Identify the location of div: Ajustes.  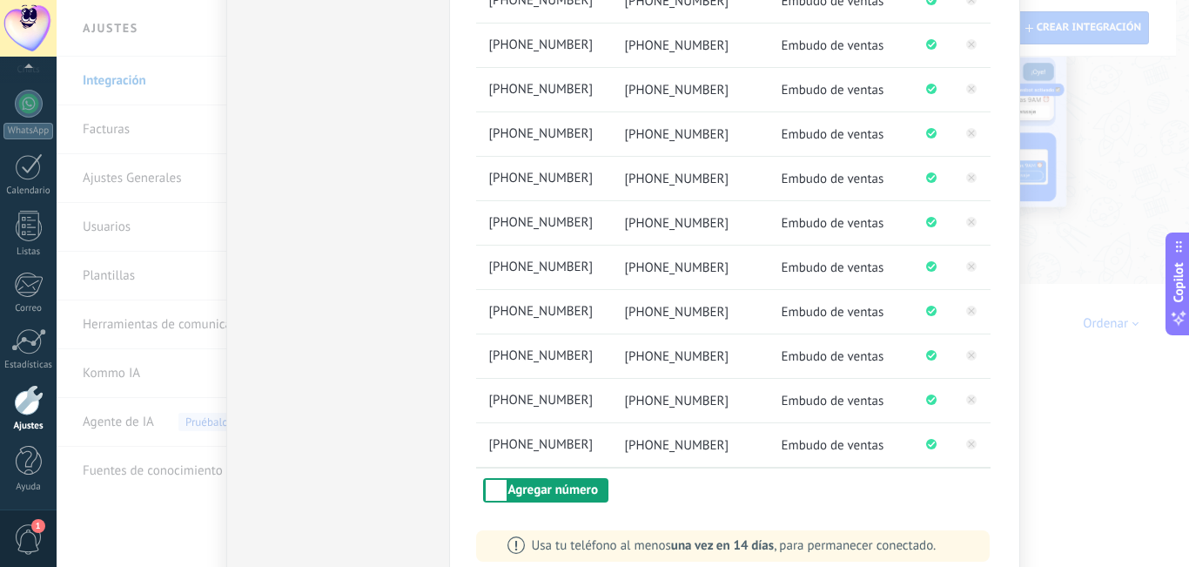
(29, 426).